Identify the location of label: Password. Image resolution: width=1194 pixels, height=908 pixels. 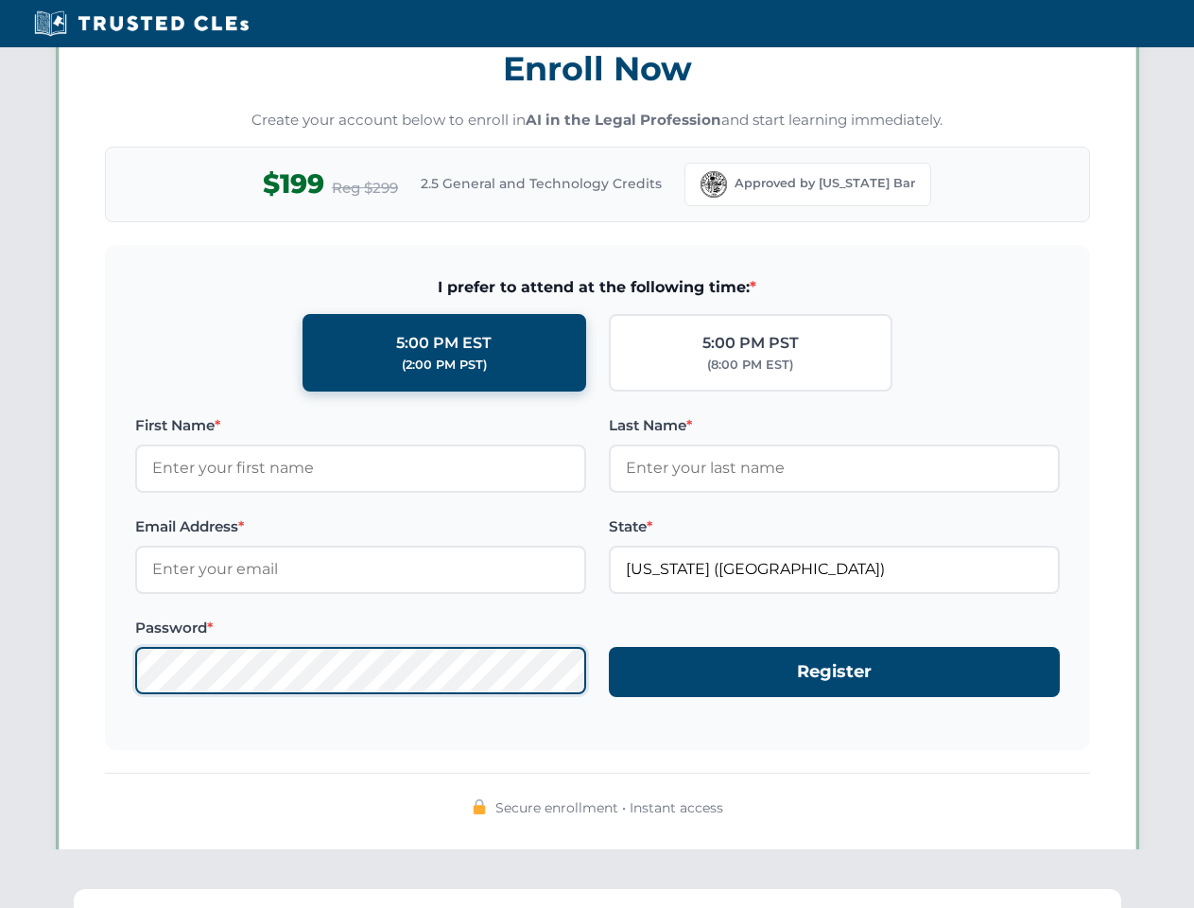
(360, 628).